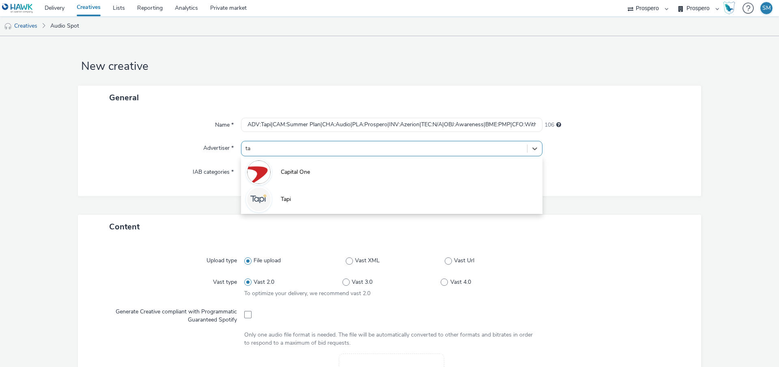  Describe the element at coordinates (392, 125) in the screenshot. I see `input: Name` at that location.